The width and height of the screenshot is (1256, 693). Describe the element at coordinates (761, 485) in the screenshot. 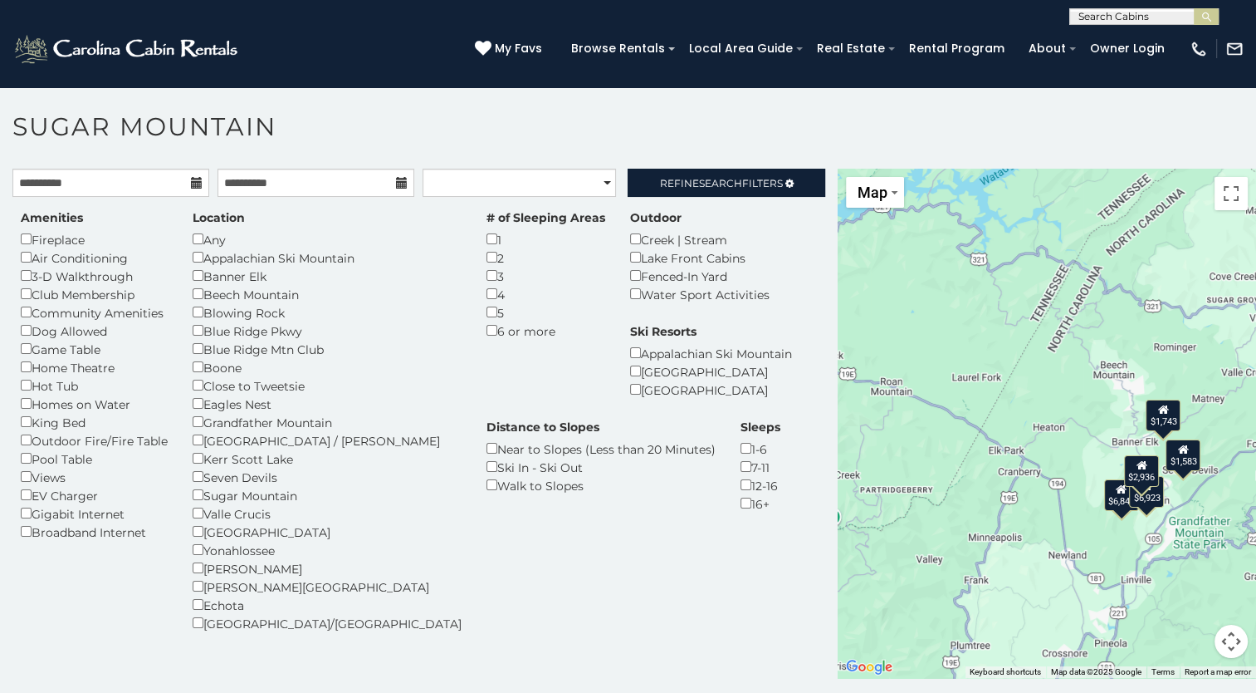

I see `div: 12-16` at that location.